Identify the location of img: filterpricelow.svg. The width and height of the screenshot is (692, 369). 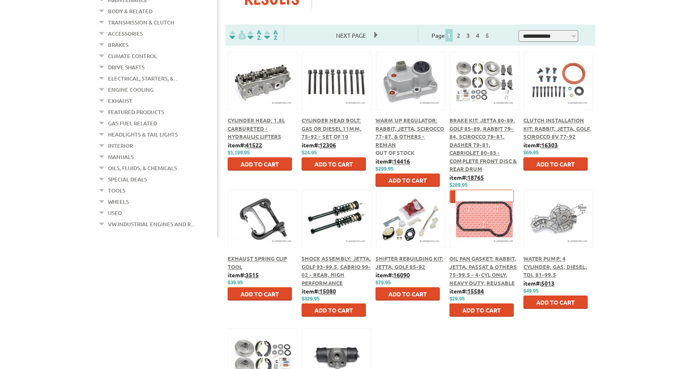
(237, 35).